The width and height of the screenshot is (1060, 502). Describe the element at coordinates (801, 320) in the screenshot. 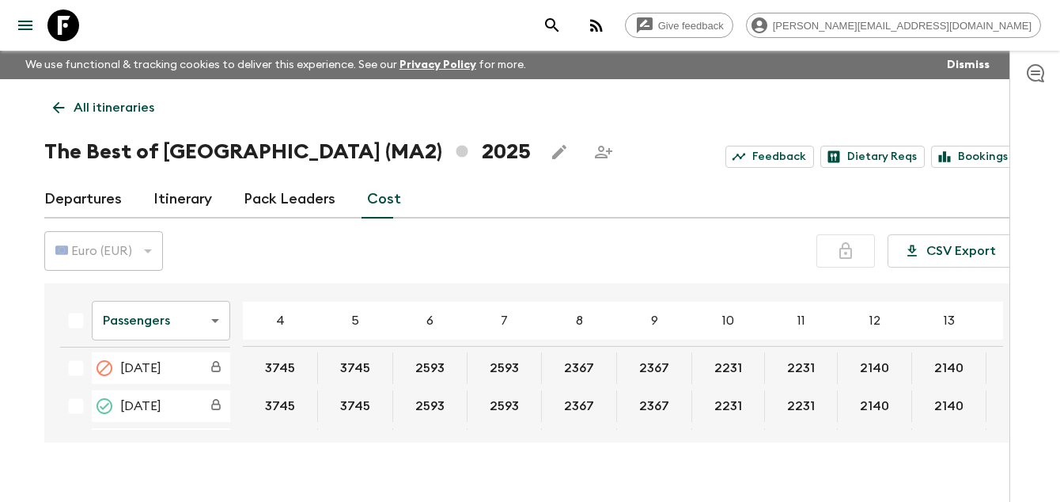

I see `p: 11` at that location.